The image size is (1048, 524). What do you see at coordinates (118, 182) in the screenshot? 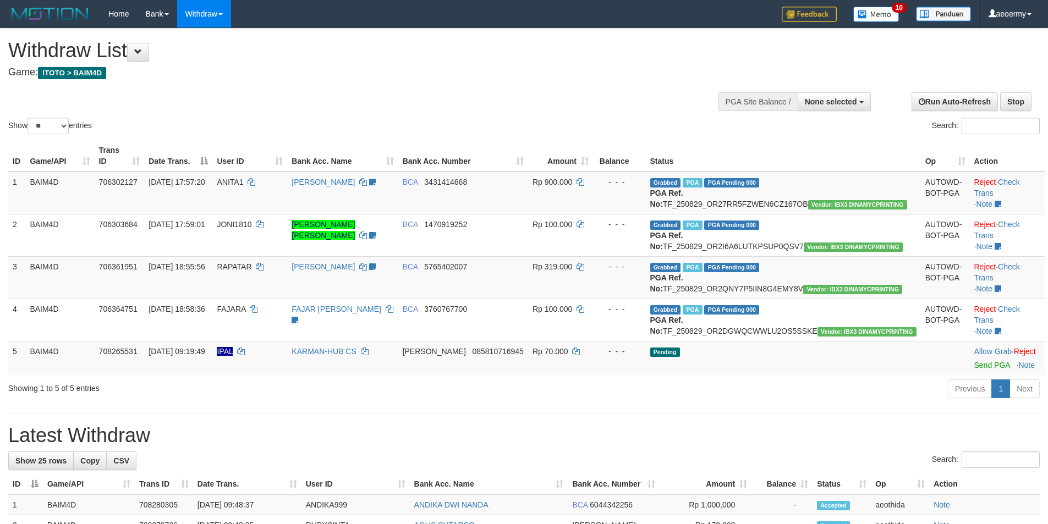
I see `span: 706302127` at bounding box center [118, 182].